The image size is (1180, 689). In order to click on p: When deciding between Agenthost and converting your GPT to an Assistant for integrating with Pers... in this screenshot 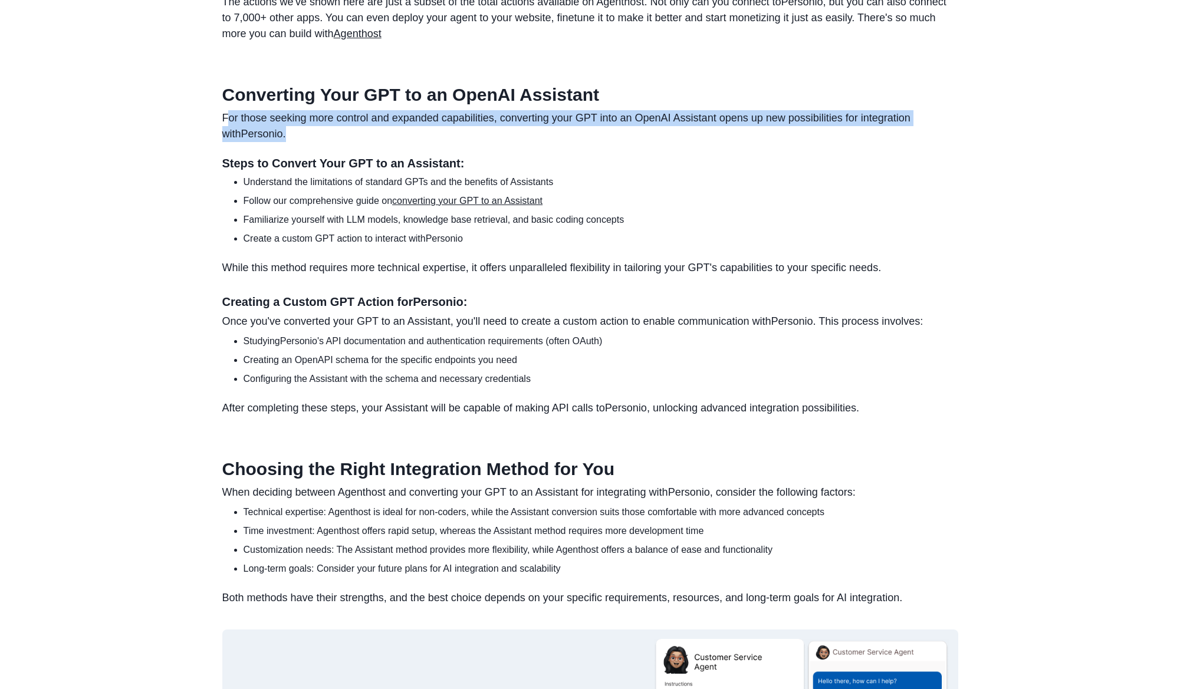, I will do `click(590, 492)`.